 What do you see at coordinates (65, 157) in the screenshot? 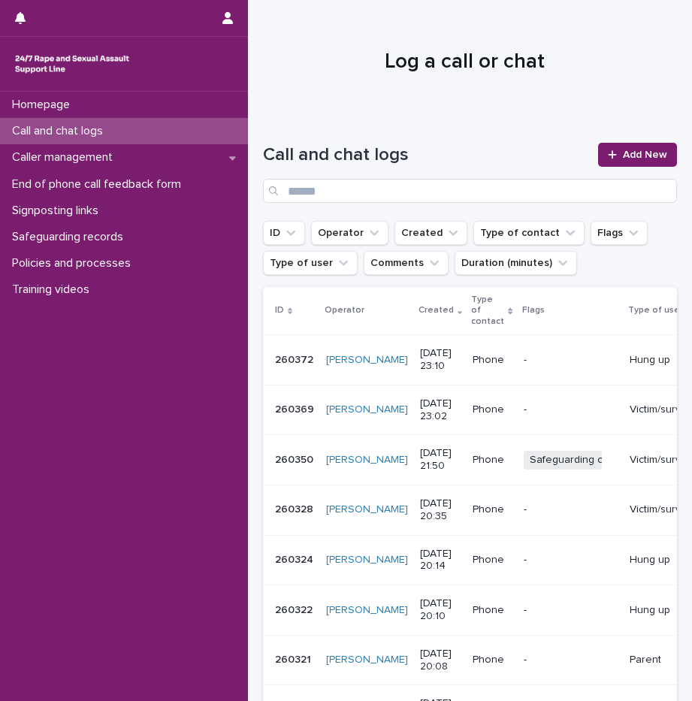
I see `p: Caller management` at bounding box center [65, 157].